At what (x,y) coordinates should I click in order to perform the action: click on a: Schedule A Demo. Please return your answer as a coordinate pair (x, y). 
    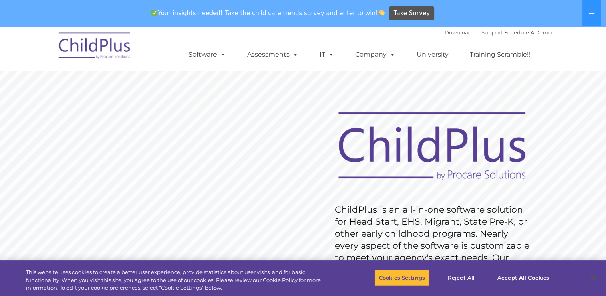
    Looking at the image, I should click on (528, 32).